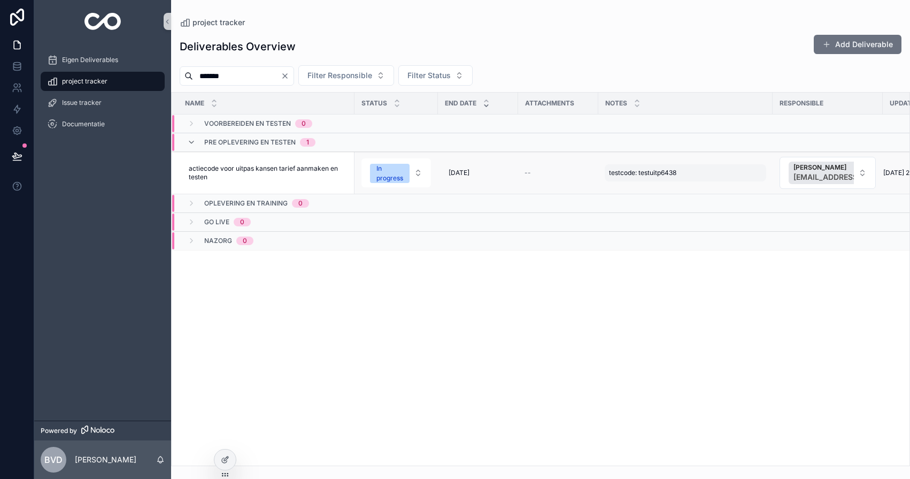  I want to click on a: testcode: testuitp6438, so click(686, 173).